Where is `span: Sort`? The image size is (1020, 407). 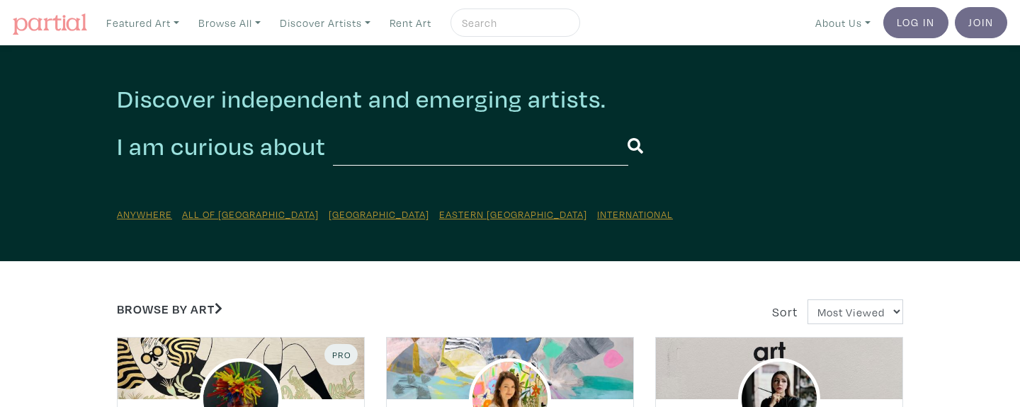 span: Sort is located at coordinates (785, 312).